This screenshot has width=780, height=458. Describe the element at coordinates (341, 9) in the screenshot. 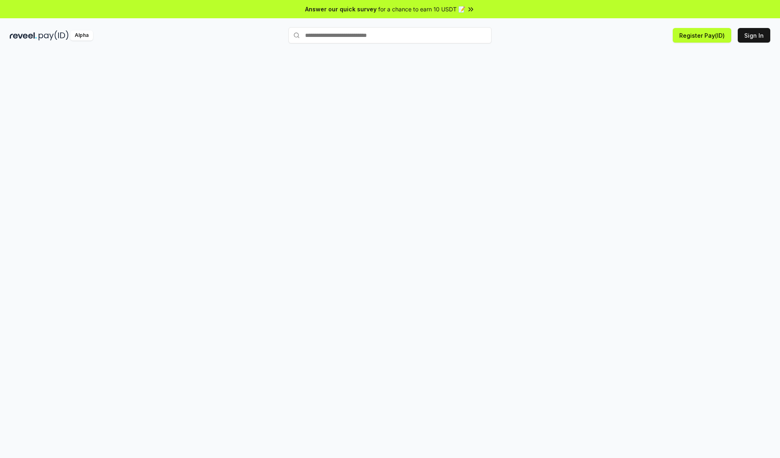

I see `span: Answer our quick survey` at that location.